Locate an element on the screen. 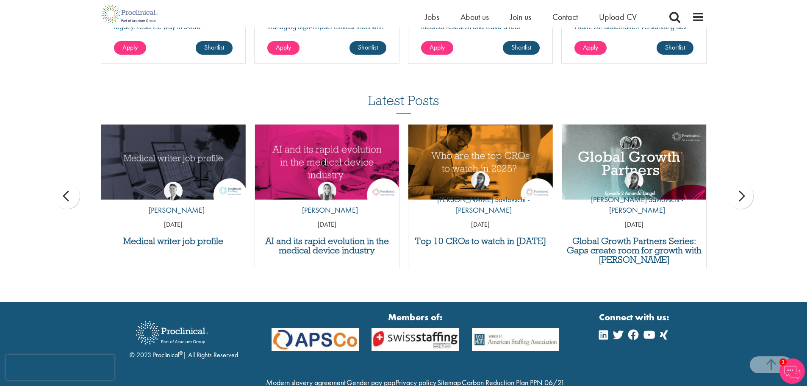 The width and height of the screenshot is (807, 386). a: Join us is located at coordinates (521, 17).